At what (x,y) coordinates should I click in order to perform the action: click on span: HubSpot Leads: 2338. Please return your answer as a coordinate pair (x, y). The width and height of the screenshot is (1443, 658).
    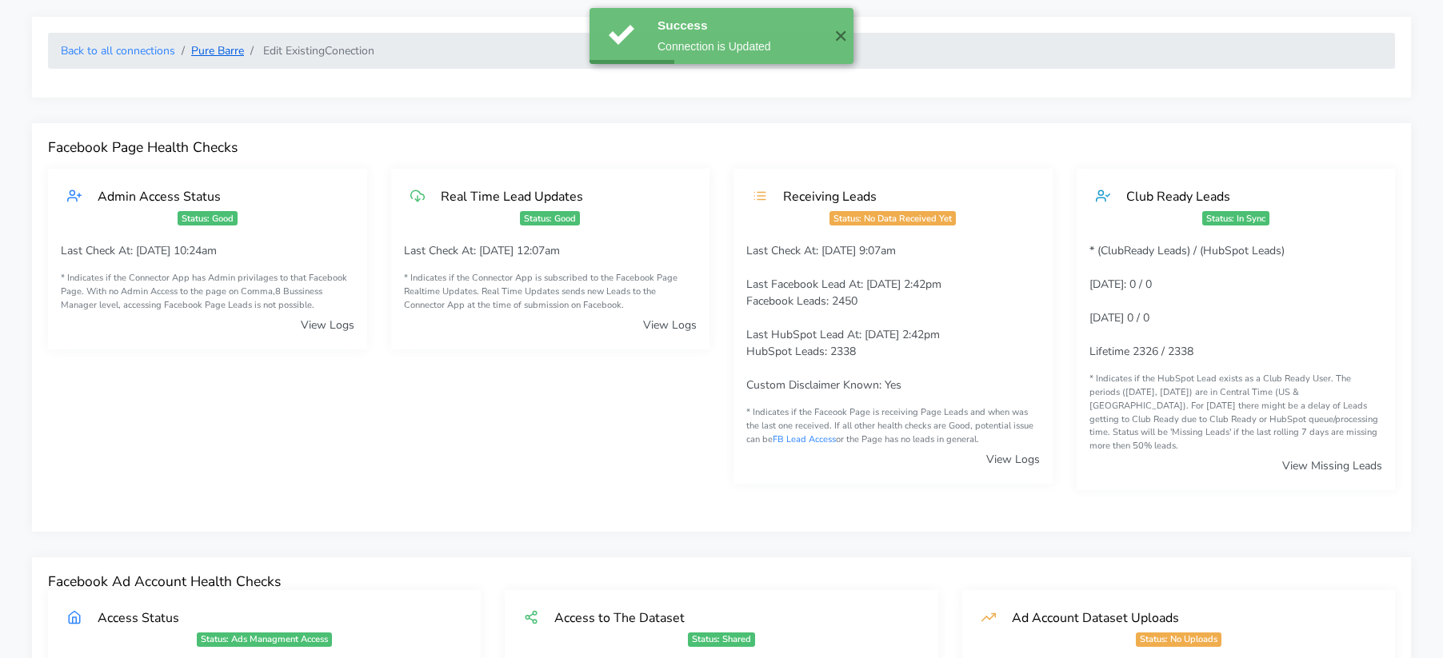
    Looking at the image, I should click on (800, 351).